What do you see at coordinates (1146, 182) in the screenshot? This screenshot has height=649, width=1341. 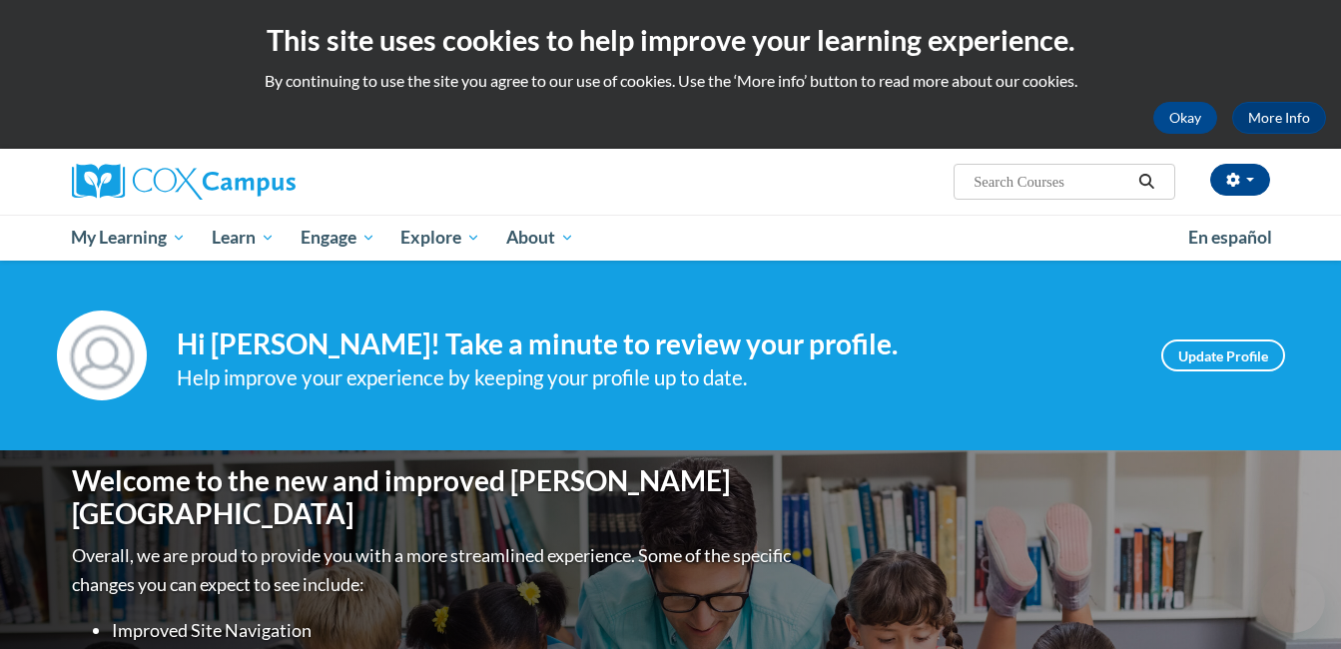 I see `button: Search` at bounding box center [1146, 182].